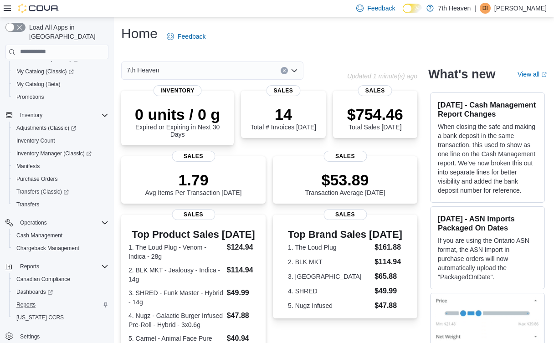 Image resolution: width=554 pixels, height=343 pixels. What do you see at coordinates (61, 179) in the screenshot?
I see `button: Purchase Orders` at bounding box center [61, 179].